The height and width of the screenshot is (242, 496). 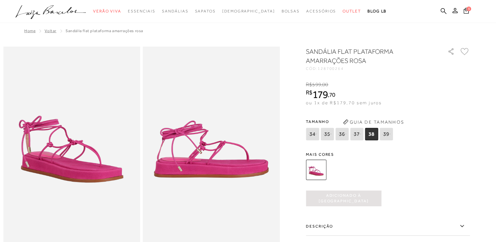 I want to click on span: 70, so click(x=332, y=94).